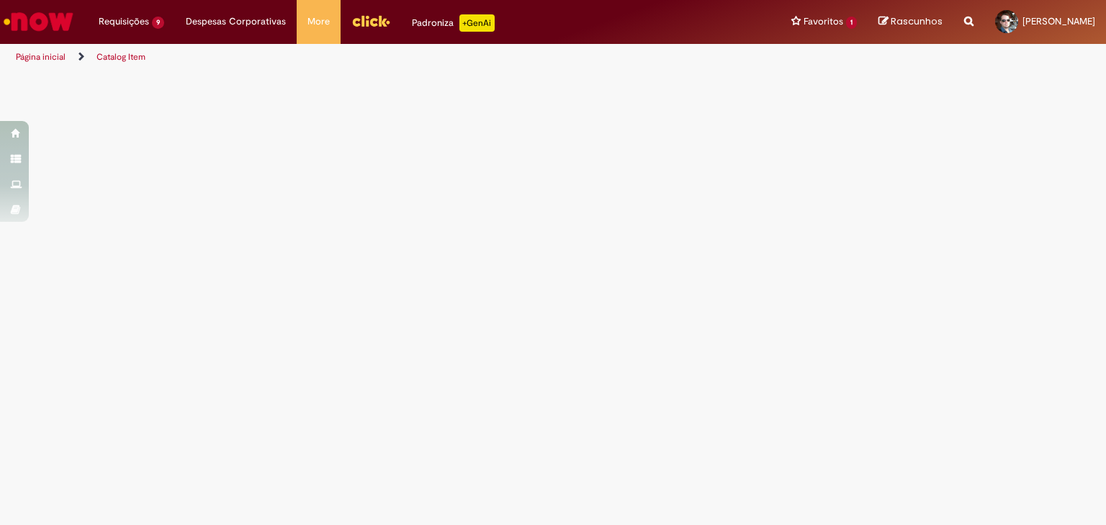 This screenshot has height=525, width=1106. Describe the element at coordinates (124, 22) in the screenshot. I see `span: Requisições` at that location.